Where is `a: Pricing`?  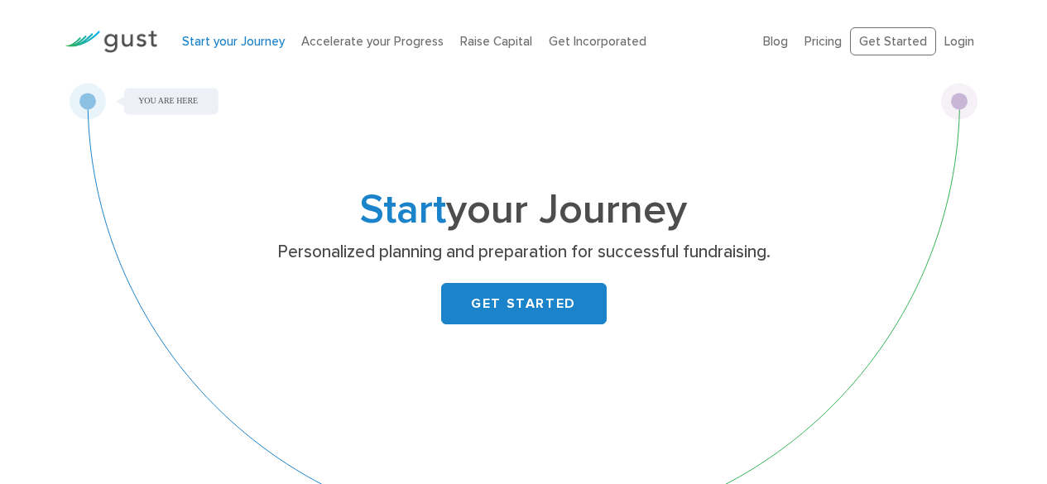
a: Pricing is located at coordinates (823, 41).